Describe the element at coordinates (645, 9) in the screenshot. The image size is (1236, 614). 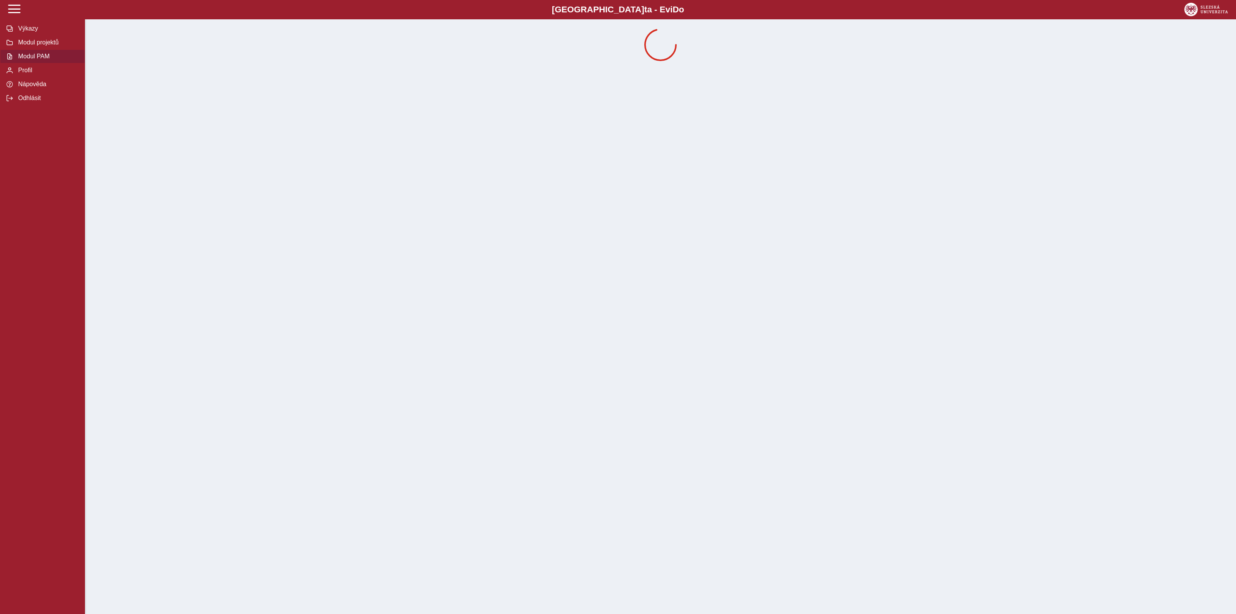
I see `span: t` at that location.